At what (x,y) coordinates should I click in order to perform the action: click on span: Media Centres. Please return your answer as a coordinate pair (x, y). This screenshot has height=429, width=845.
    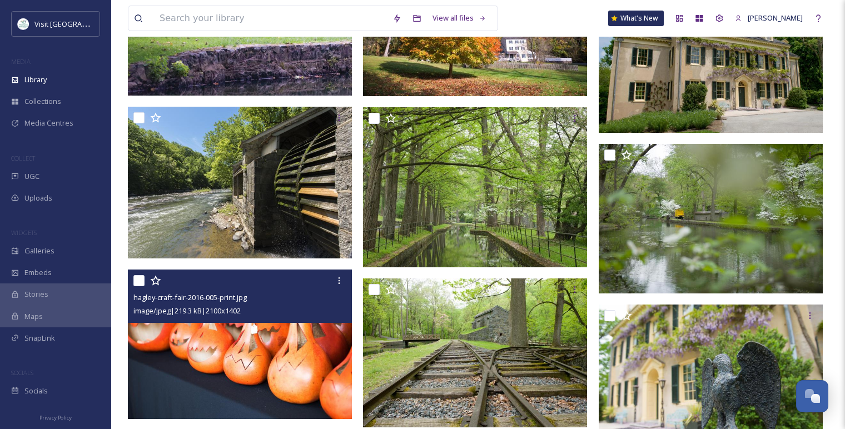
    Looking at the image, I should click on (49, 123).